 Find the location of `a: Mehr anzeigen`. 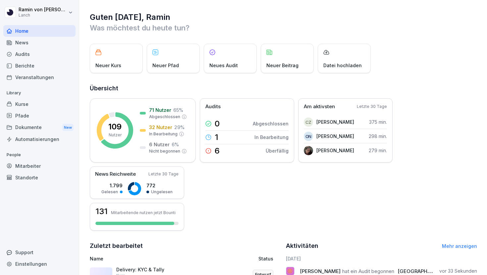

a: Mehr anzeigen is located at coordinates (460, 246).